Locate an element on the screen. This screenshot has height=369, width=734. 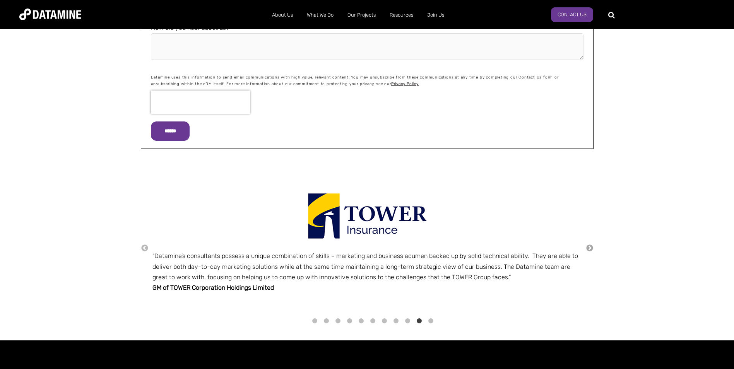
a: Privacy Policy is located at coordinates (404, 84).